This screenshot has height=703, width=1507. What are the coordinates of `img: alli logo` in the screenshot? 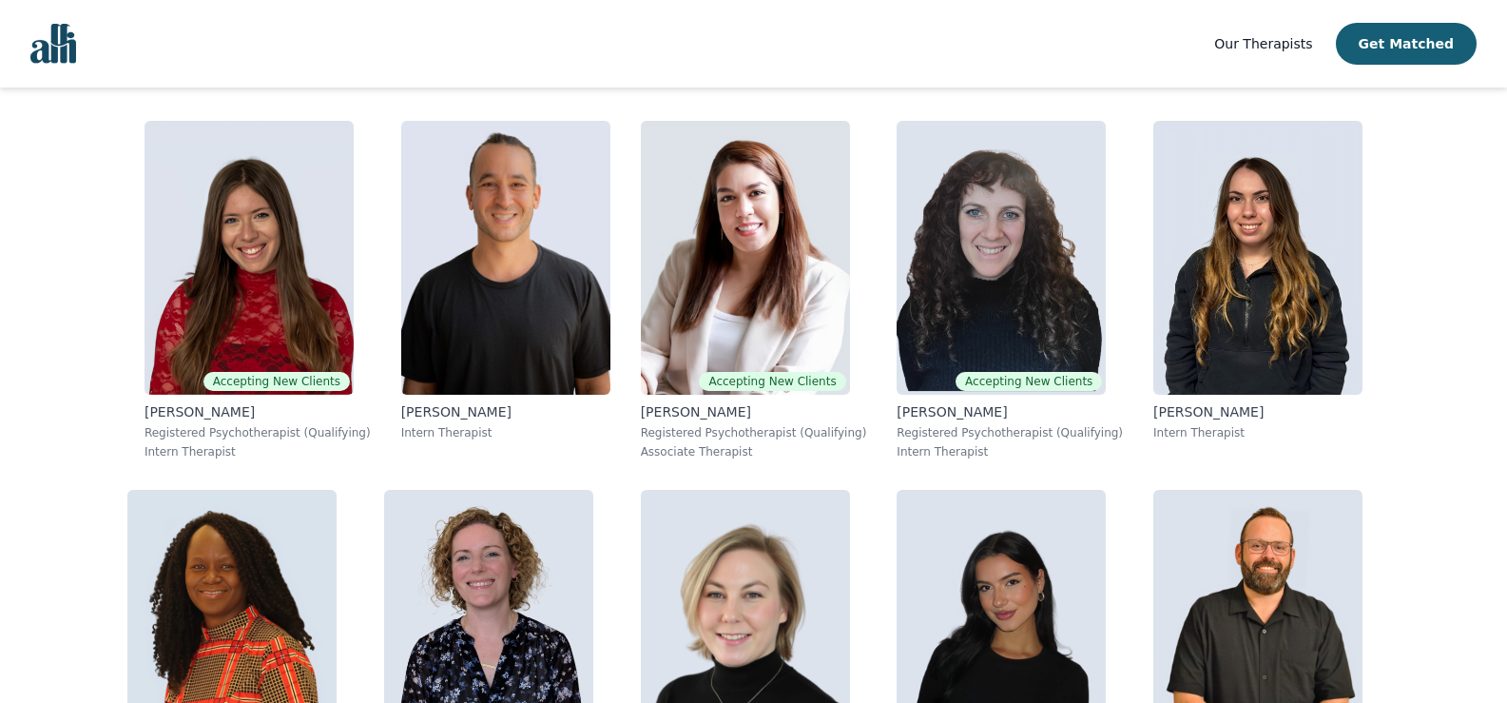 It's located at (53, 44).